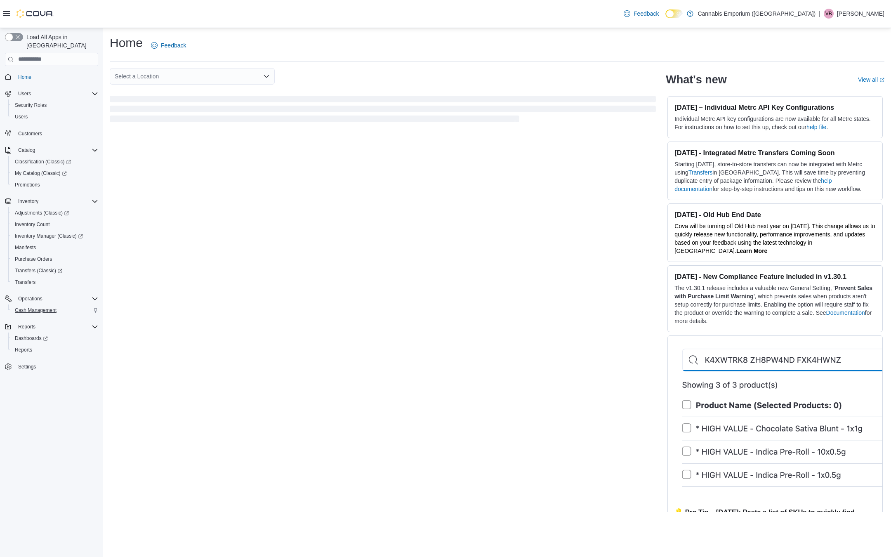 Image resolution: width=891 pixels, height=557 pixels. What do you see at coordinates (56, 133) in the screenshot?
I see `span: Customers` at bounding box center [56, 133].